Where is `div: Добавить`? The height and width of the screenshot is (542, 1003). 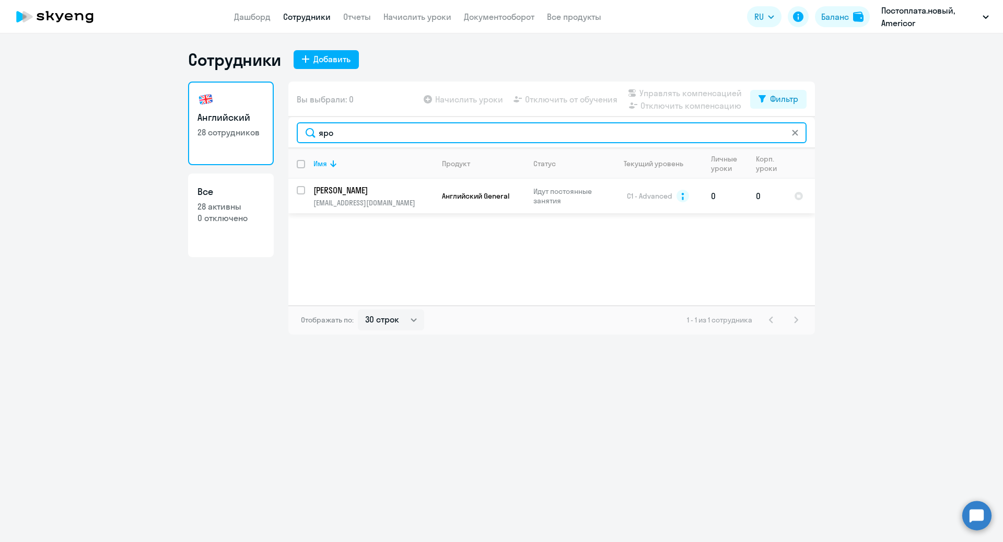
div: Добавить is located at coordinates (332, 59).